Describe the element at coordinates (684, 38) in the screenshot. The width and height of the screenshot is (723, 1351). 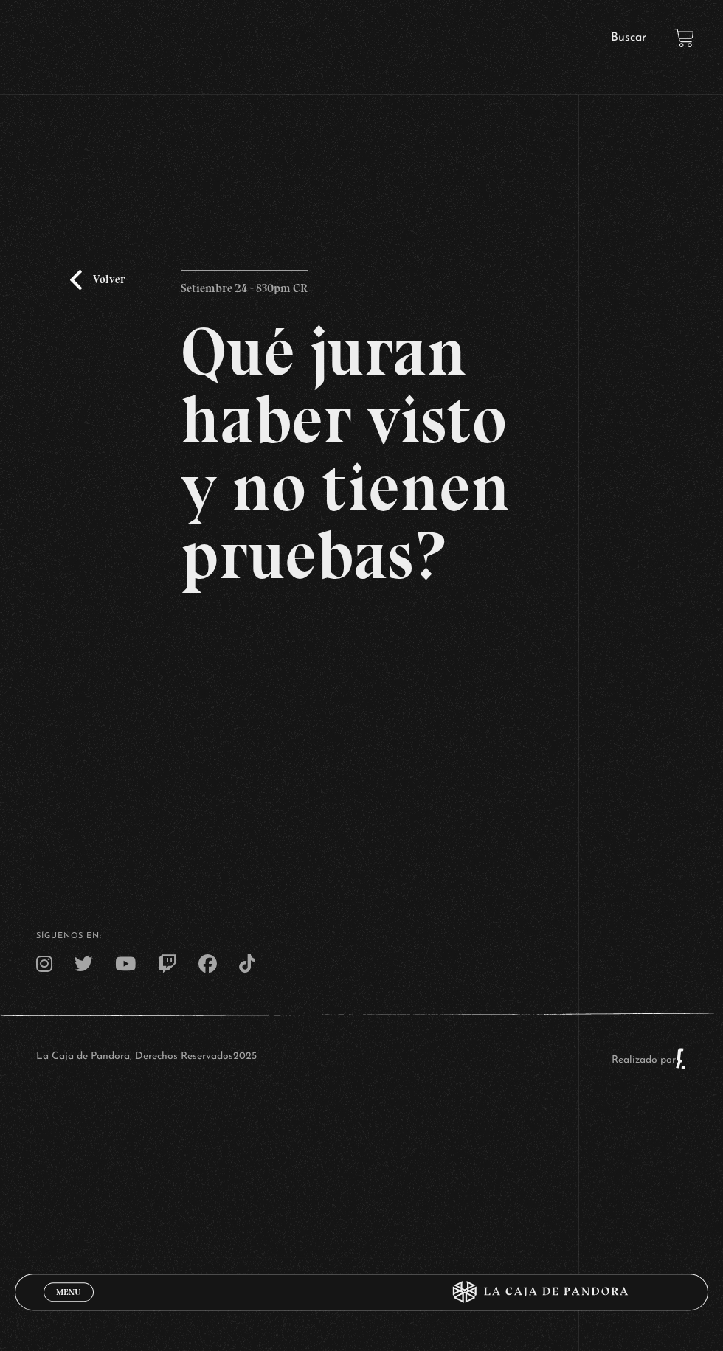
I see `a: View your shopping cart` at that location.